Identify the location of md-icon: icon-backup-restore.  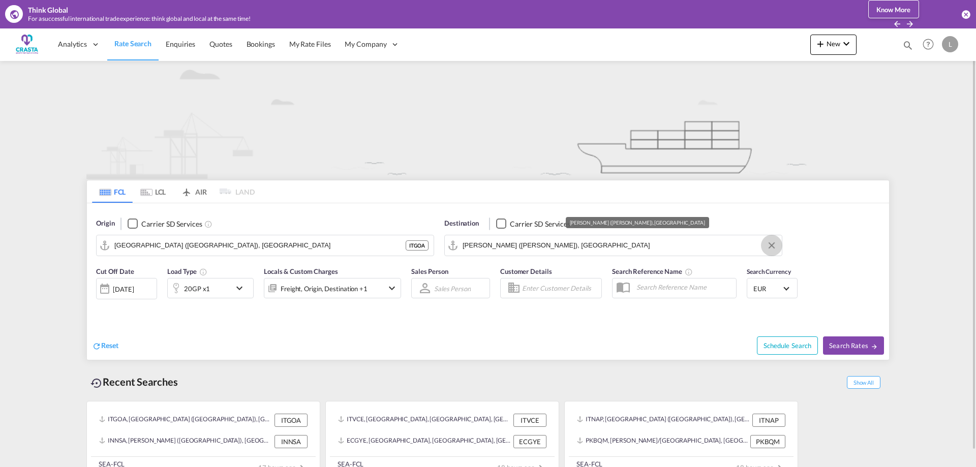
(97, 383).